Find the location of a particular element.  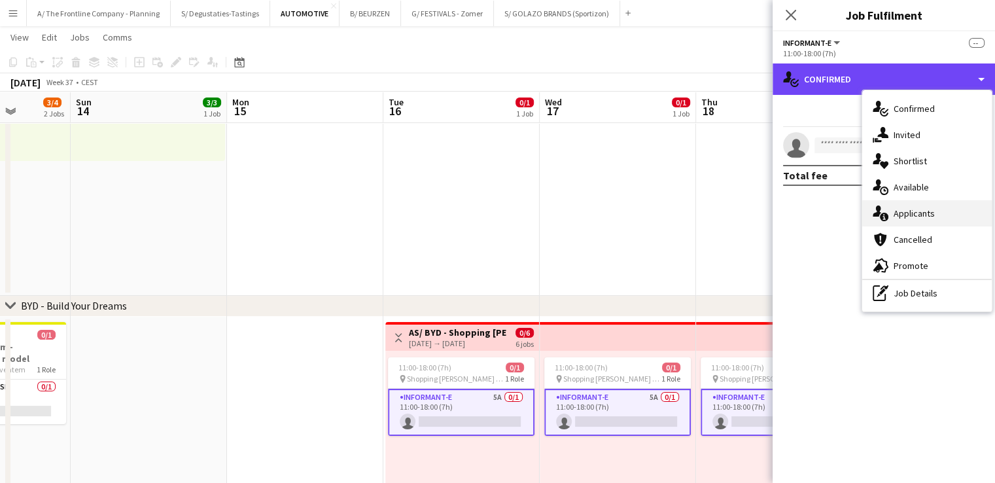

span: 16 is located at coordinates (395, 111).